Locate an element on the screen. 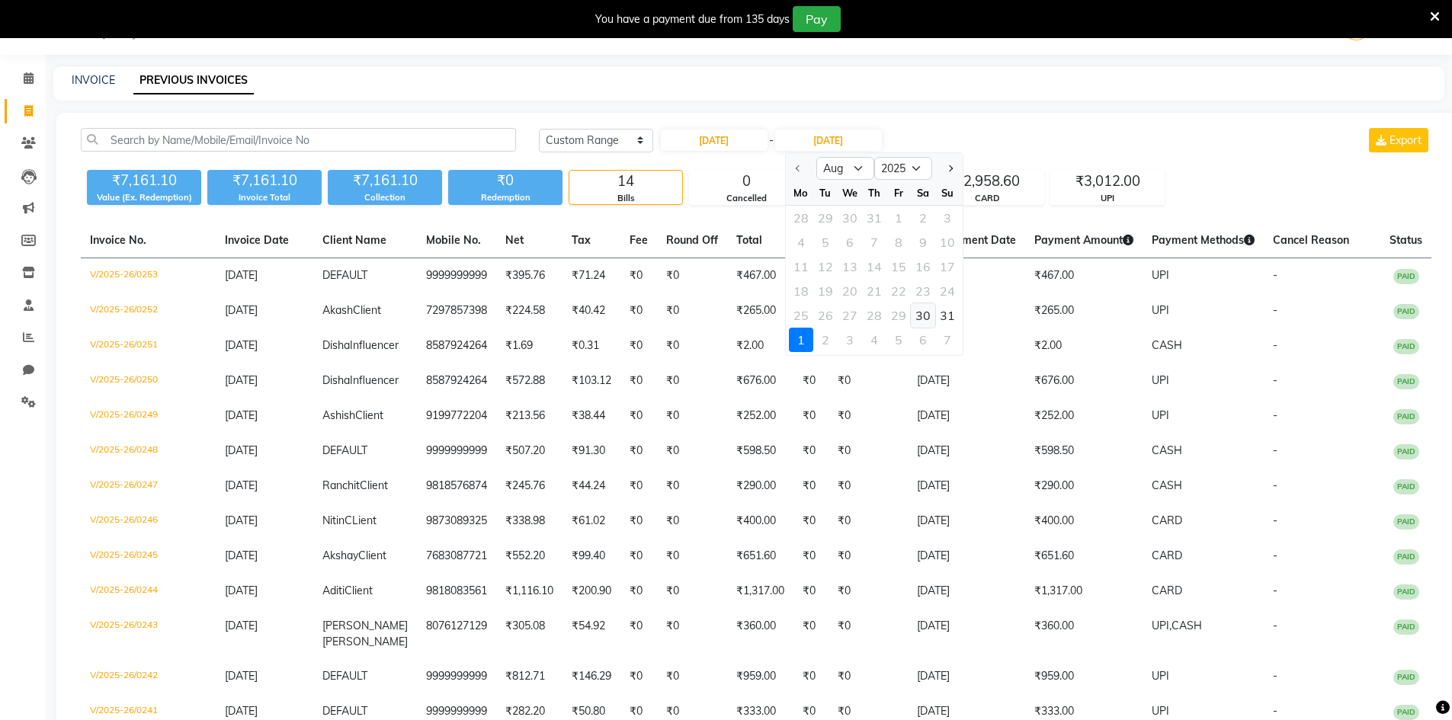  td: ₹598.50 is located at coordinates (760, 451).